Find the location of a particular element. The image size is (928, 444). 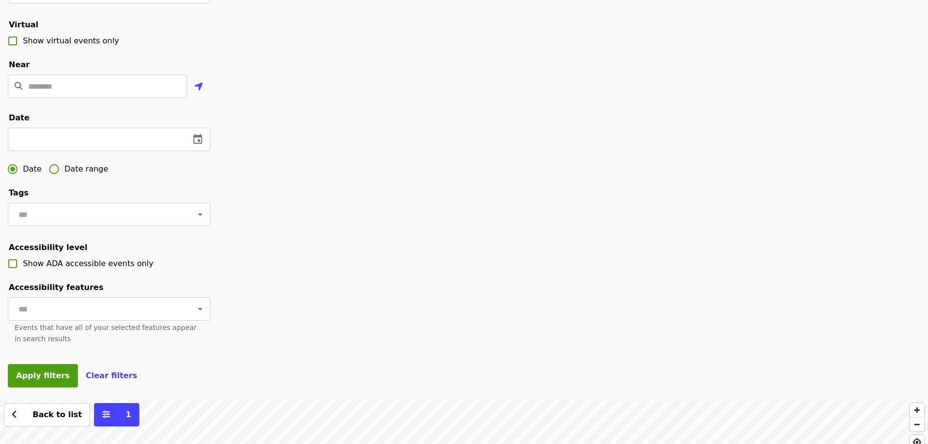

button: More filters (1 selected) is located at coordinates (116, 415).